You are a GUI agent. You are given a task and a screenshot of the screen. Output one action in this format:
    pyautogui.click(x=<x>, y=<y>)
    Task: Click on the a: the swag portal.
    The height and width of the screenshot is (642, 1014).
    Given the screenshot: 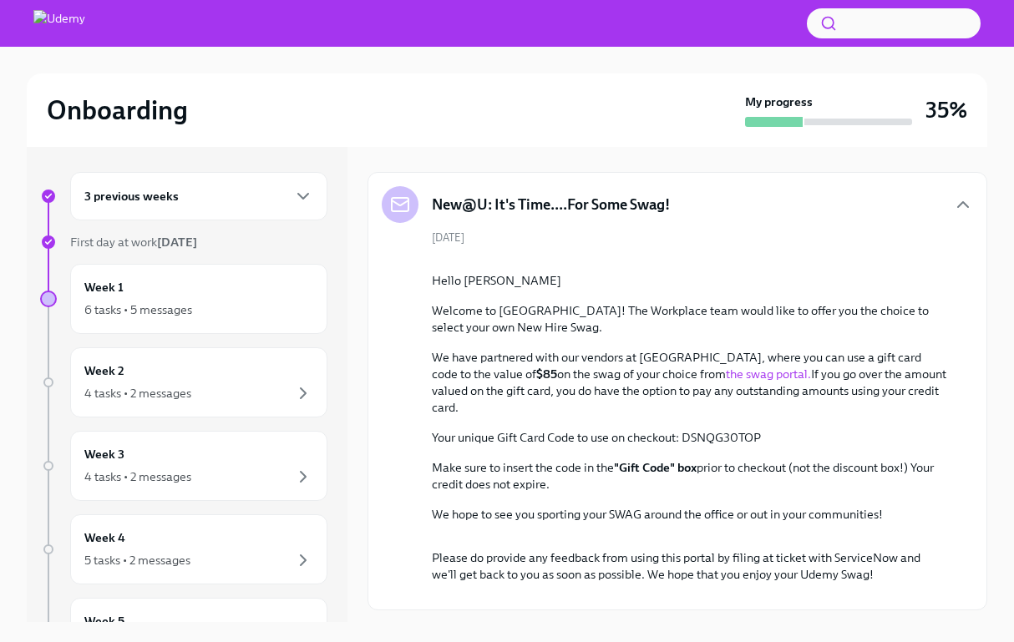 What is the action you would take?
    pyautogui.click(x=768, y=374)
    